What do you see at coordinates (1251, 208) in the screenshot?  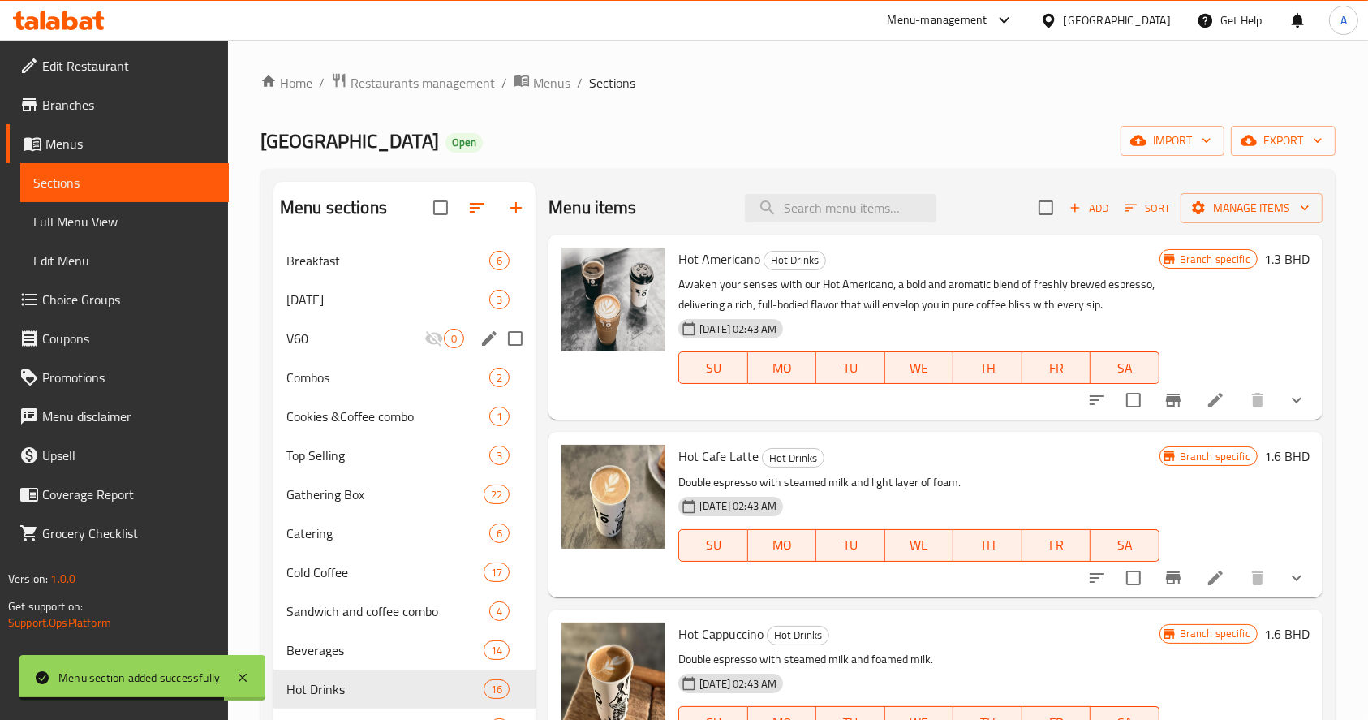 I see `button: Manage items` at bounding box center [1251, 208].